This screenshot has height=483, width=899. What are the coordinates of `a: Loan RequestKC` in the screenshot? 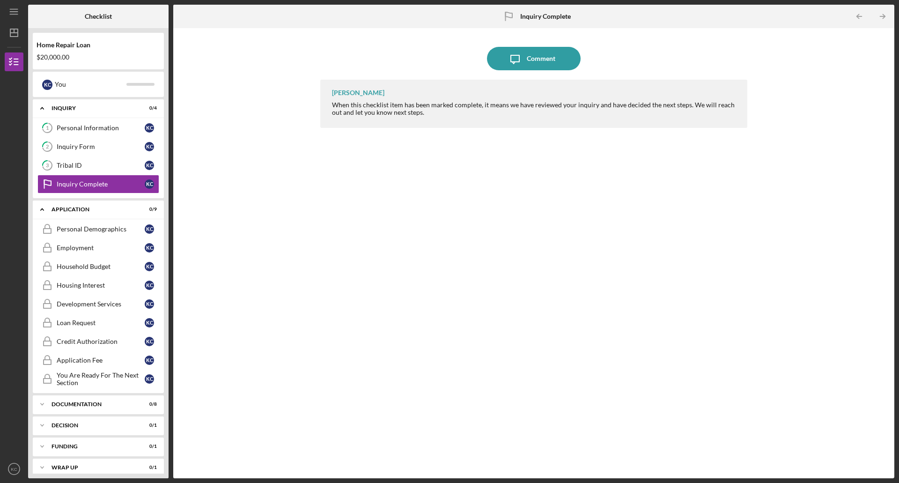 It's located at (98, 323).